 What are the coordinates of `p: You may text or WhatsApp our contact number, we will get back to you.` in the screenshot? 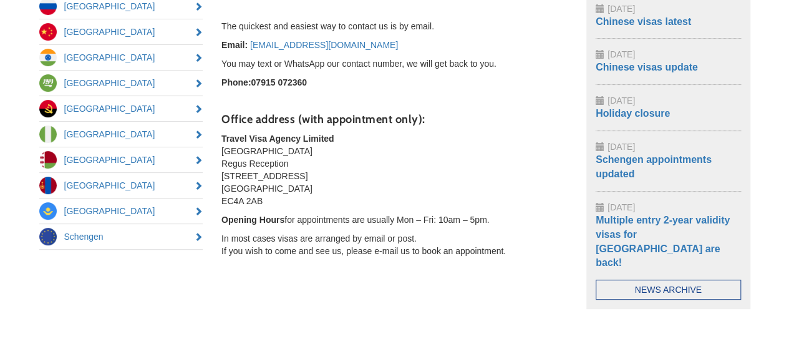 It's located at (394, 64).